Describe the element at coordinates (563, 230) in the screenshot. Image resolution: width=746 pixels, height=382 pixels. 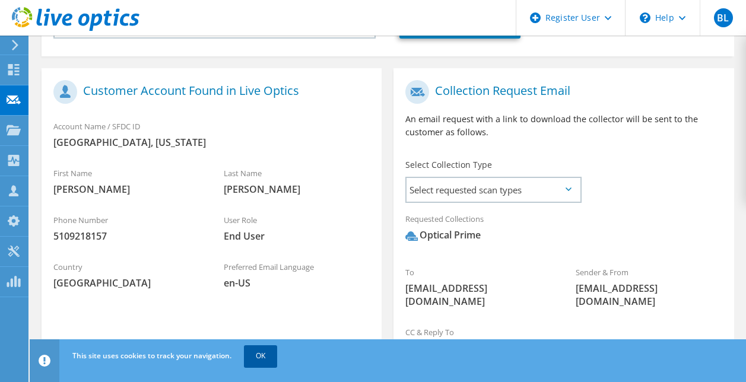
I see `div: Requested Collections` at that location.